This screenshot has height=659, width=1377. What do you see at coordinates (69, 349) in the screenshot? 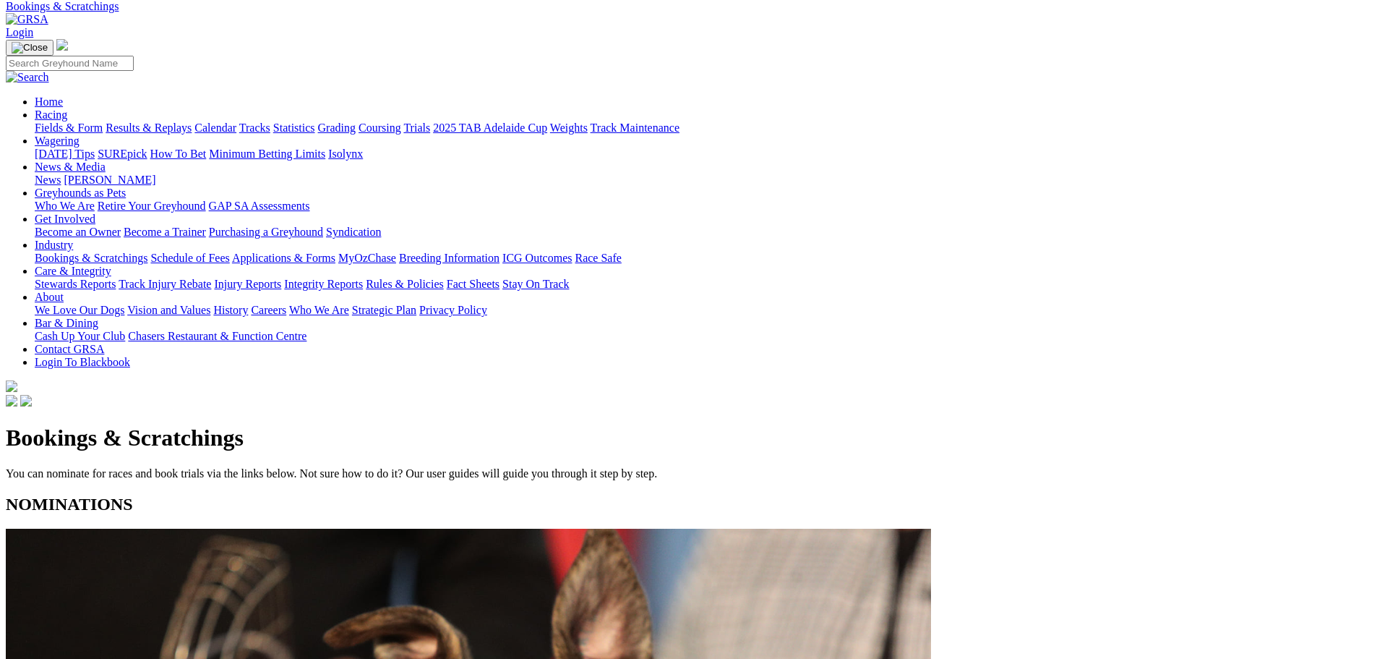
I see `a: Contact GRSA` at bounding box center [69, 349].